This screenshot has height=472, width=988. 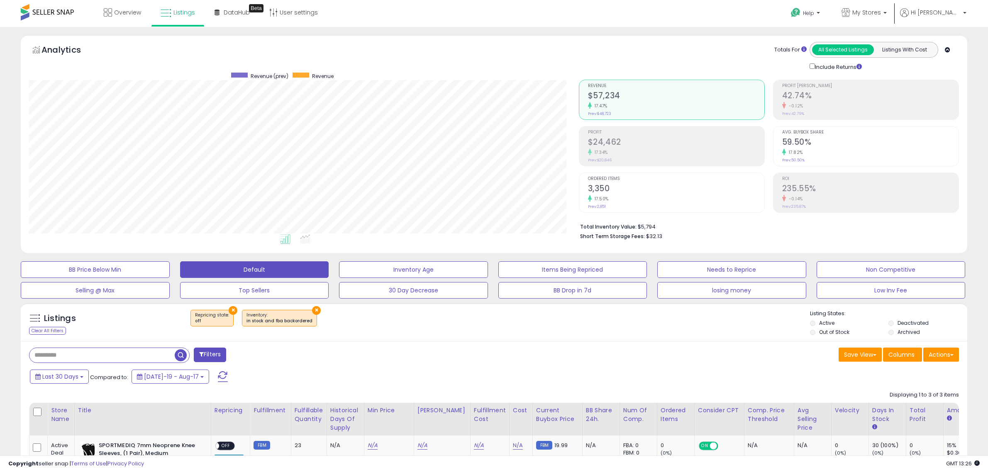 What do you see at coordinates (558, 415) in the screenshot?
I see `div: Current Buybox Price` at bounding box center [558, 415].